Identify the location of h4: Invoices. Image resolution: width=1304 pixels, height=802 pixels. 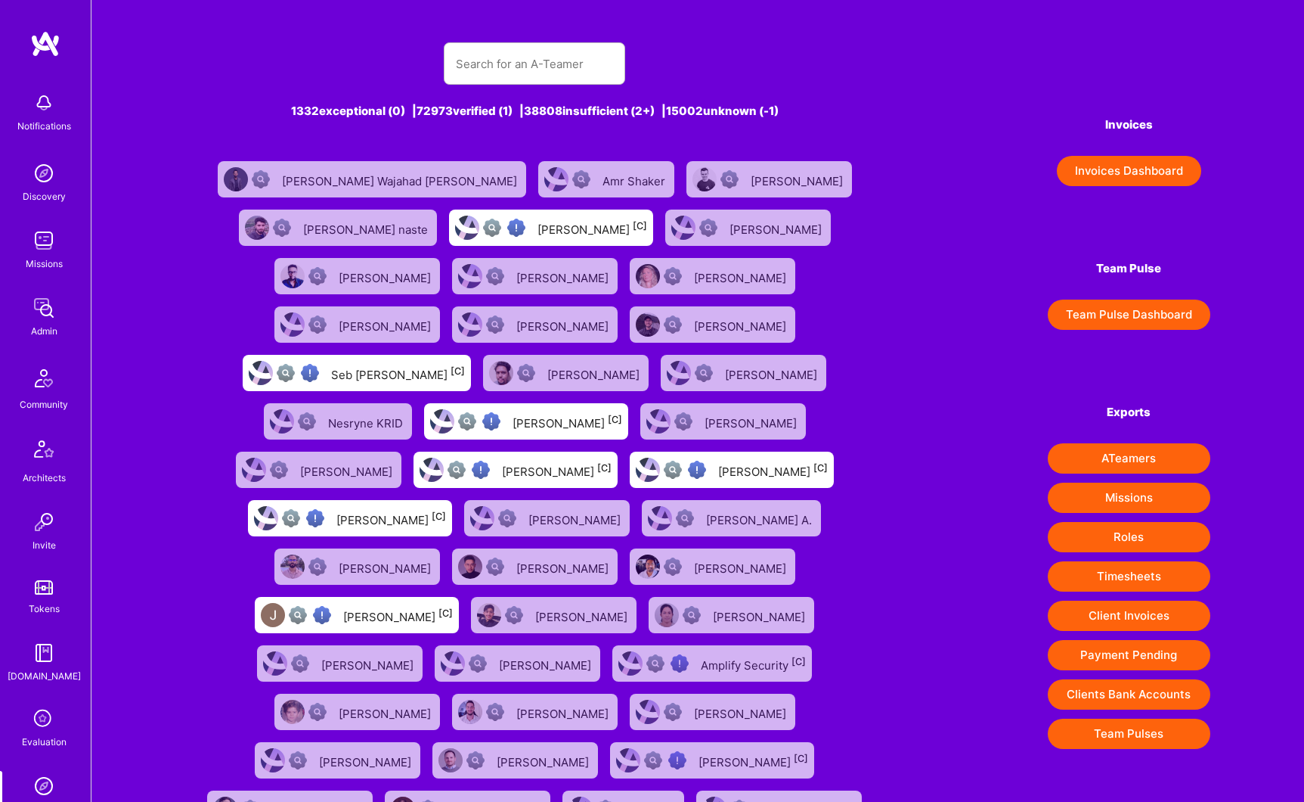
(1129, 125).